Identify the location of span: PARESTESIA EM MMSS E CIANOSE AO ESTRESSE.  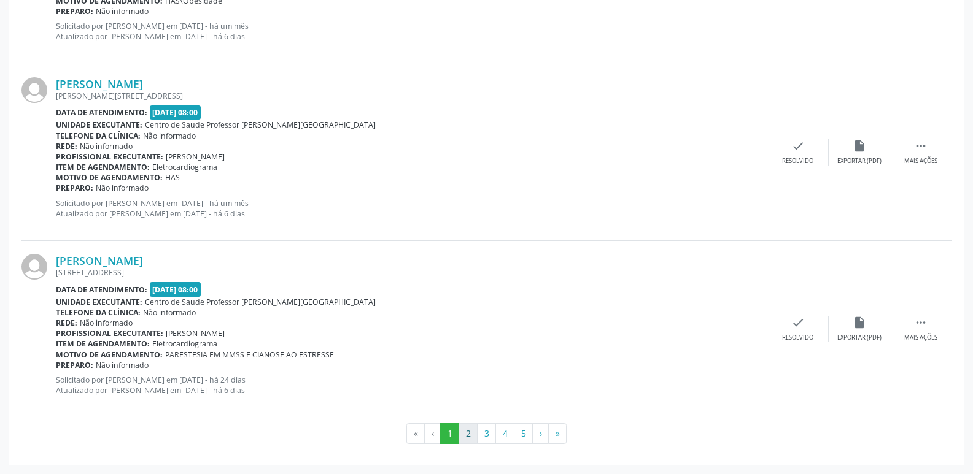
(249, 355).